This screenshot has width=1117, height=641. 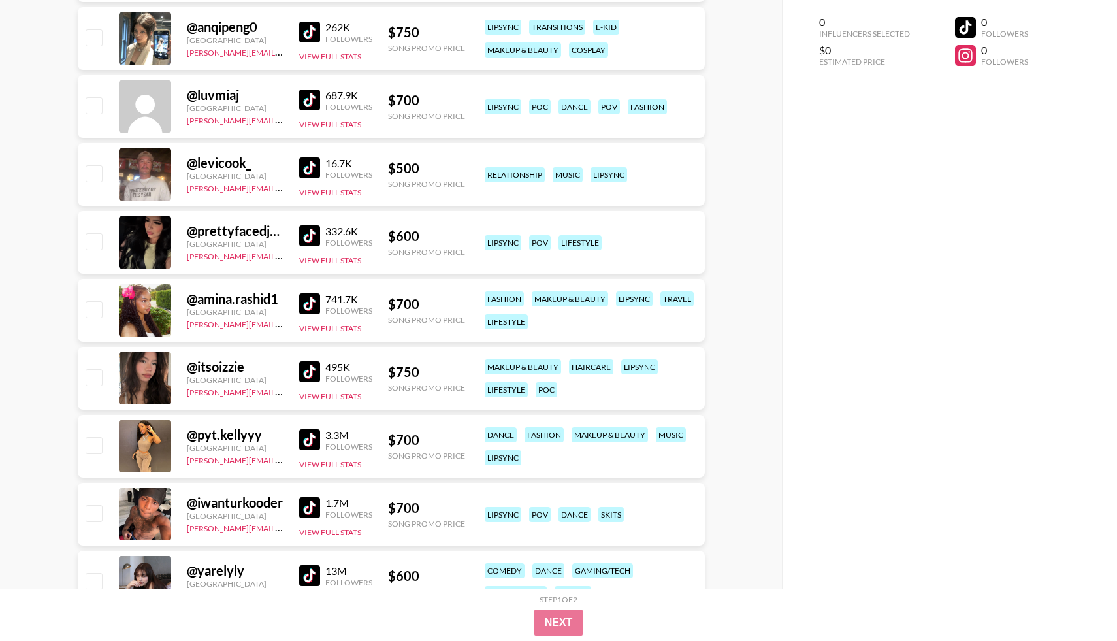 What do you see at coordinates (559, 599) in the screenshot?
I see `div: Step 1 of 2` at bounding box center [559, 599].